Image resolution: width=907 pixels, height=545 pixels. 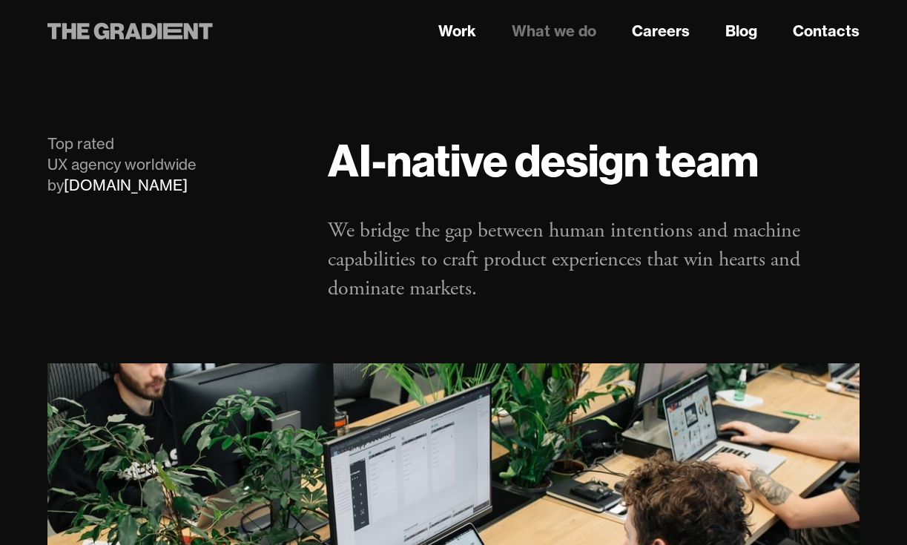 I want to click on a: Careers, so click(x=661, y=31).